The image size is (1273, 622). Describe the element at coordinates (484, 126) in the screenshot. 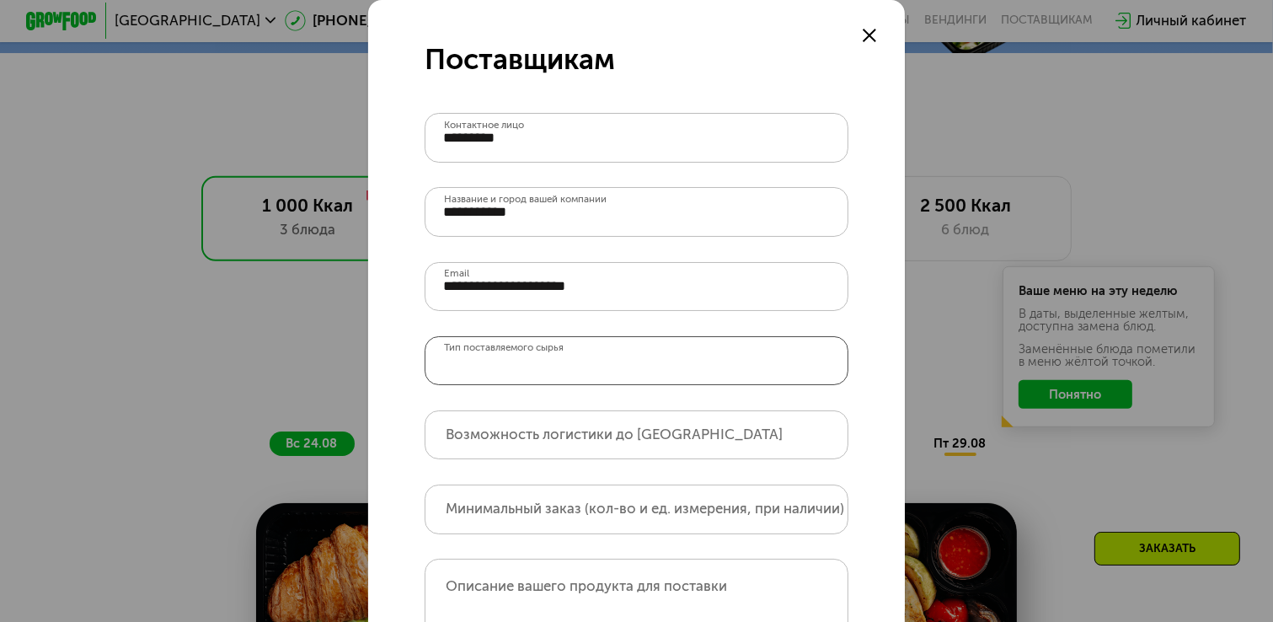

I see `label: Контактное лицо` at that location.